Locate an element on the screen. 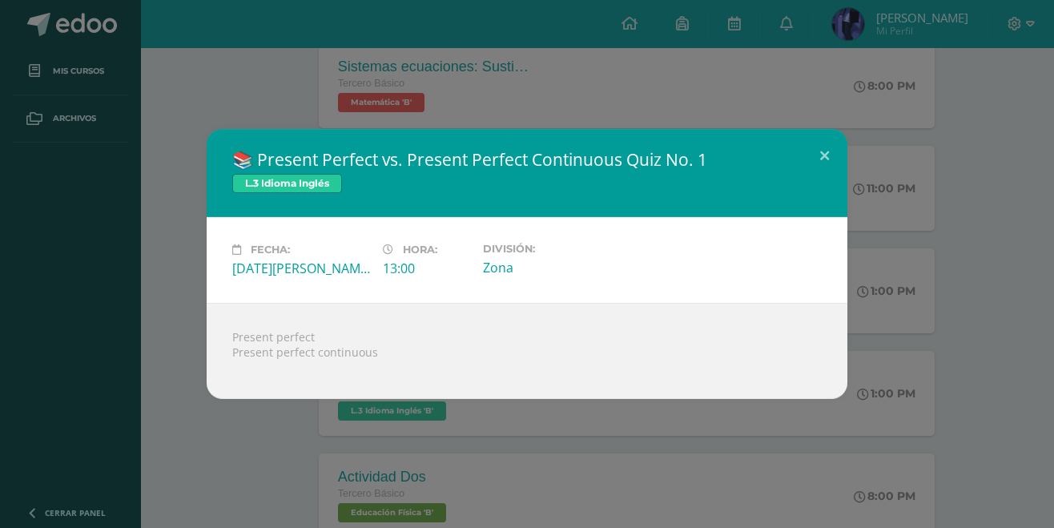  label: División: is located at coordinates (552, 248).